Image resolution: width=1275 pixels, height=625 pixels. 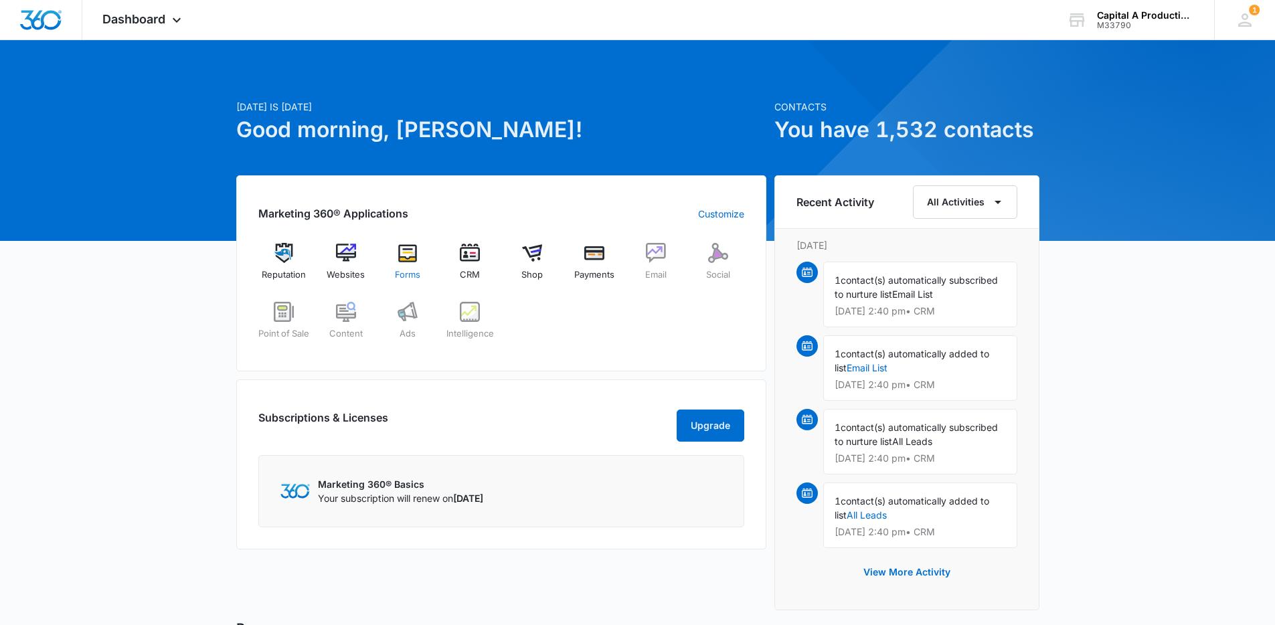 I want to click on span: Dashboard, so click(x=134, y=19).